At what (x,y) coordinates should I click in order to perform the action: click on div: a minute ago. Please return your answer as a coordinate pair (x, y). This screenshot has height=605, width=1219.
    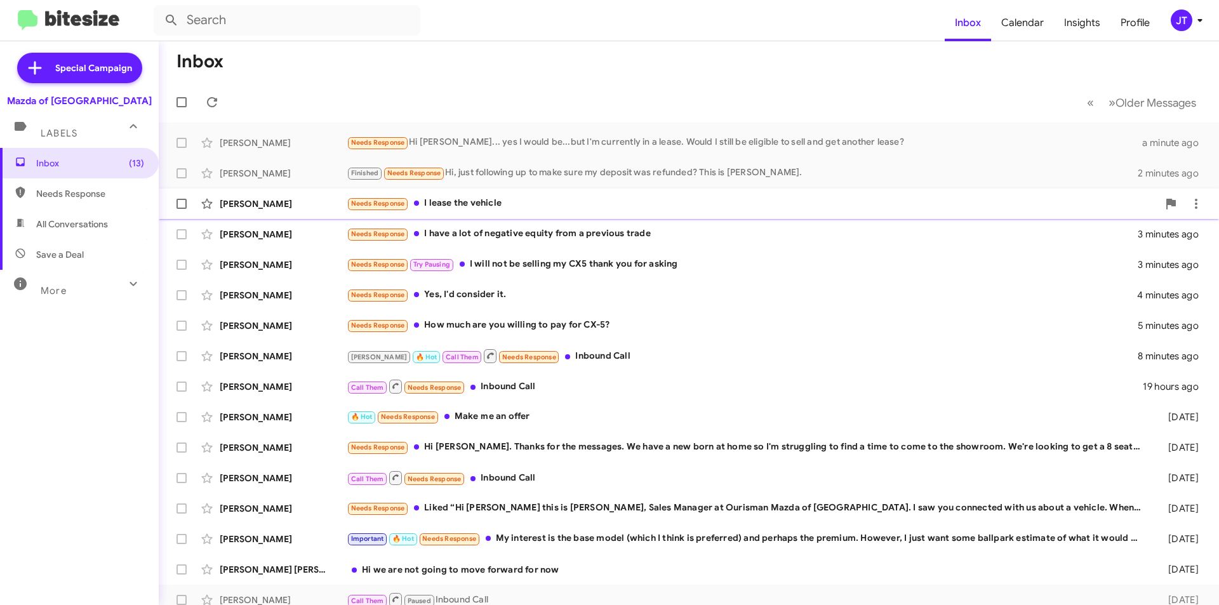
    Looking at the image, I should click on (1175, 143).